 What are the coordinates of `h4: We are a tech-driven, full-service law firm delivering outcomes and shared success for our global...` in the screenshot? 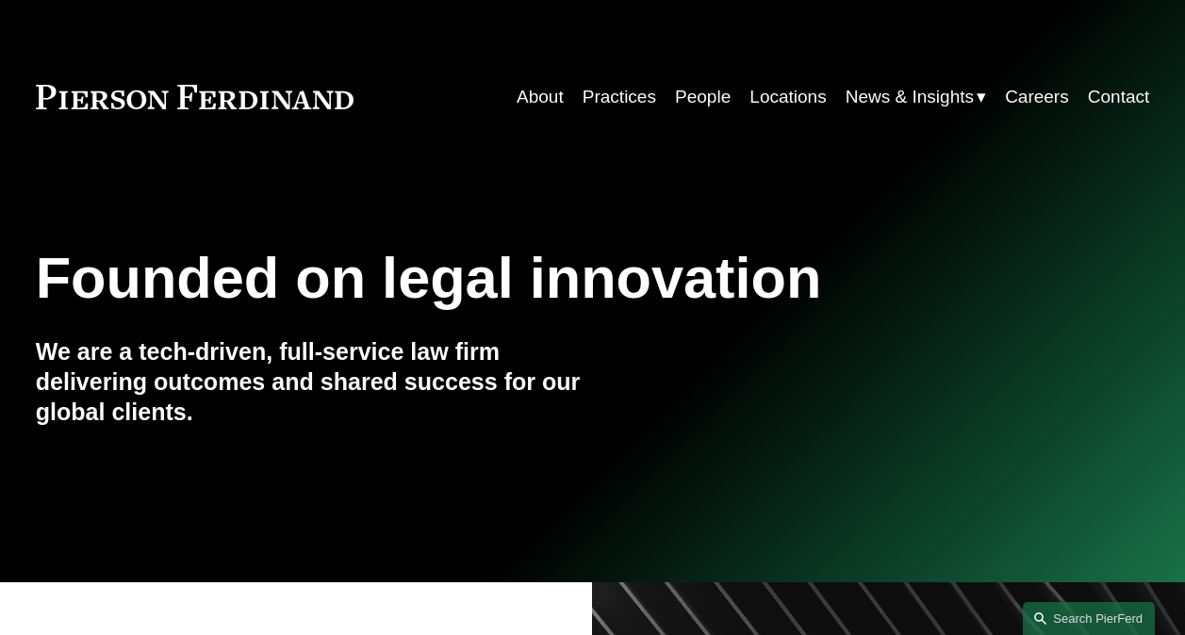 It's located at (314, 382).